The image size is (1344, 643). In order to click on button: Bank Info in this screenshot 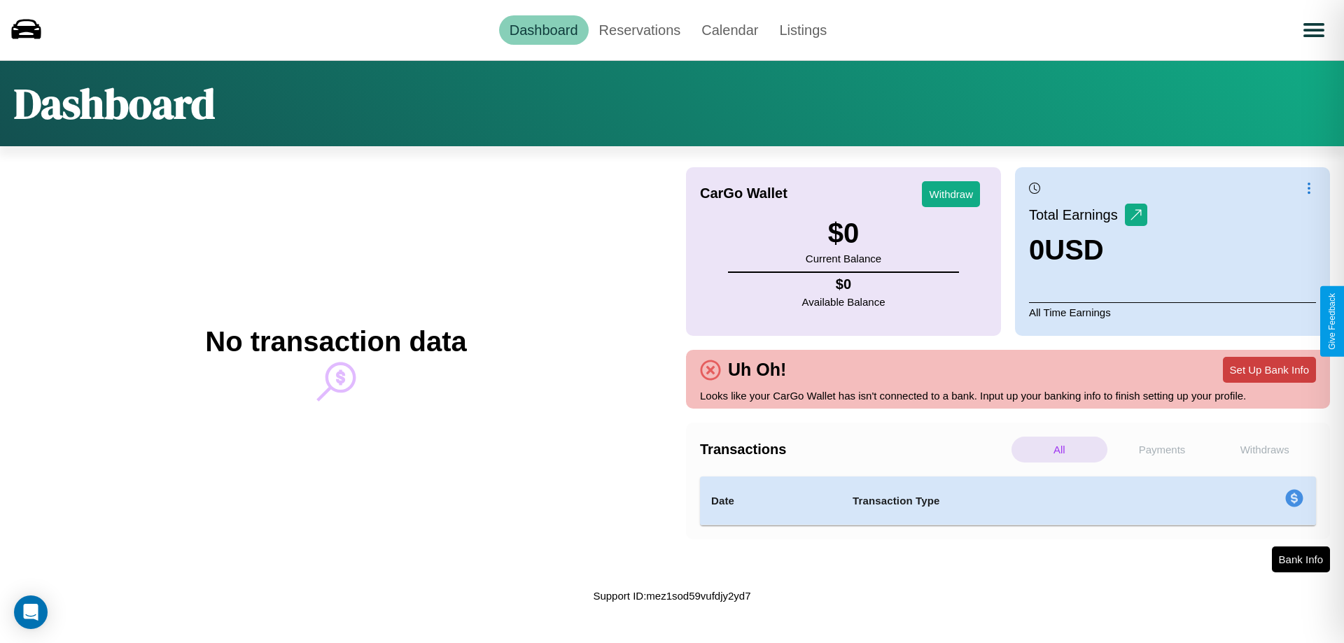, I will do `click(1301, 559)`.